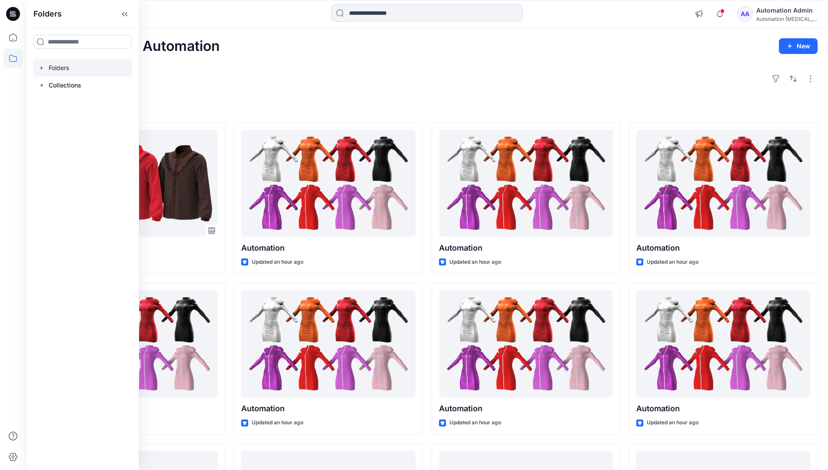  What do you see at coordinates (65, 85) in the screenshot?
I see `p: Collections` at bounding box center [65, 85].